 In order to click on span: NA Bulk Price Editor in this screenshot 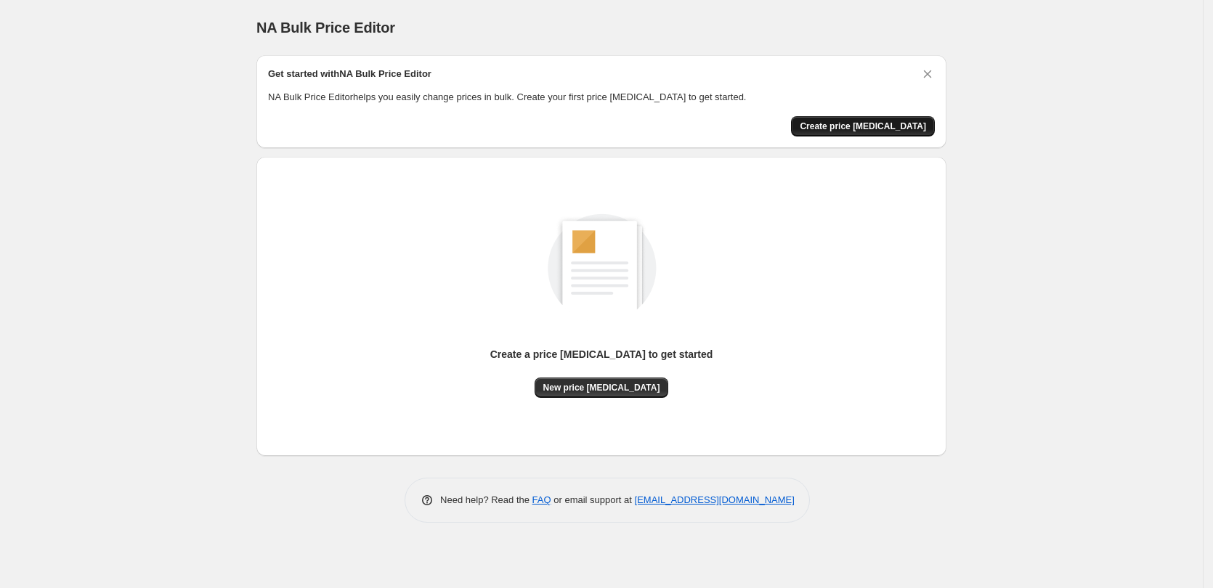, I will do `click(325, 28)`.